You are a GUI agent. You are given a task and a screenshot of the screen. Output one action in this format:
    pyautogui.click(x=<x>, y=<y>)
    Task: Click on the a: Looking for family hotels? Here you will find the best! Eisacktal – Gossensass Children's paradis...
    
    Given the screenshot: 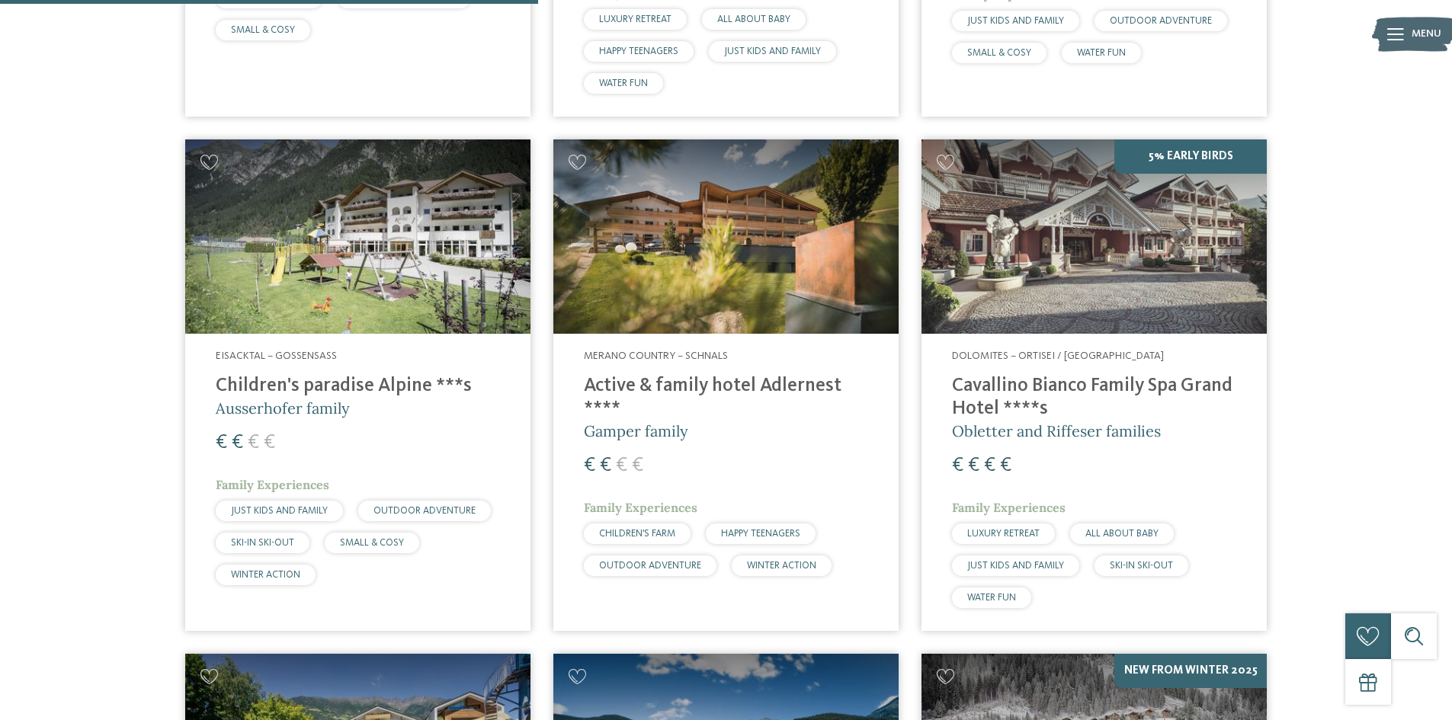 What is the action you would take?
    pyautogui.click(x=358, y=385)
    